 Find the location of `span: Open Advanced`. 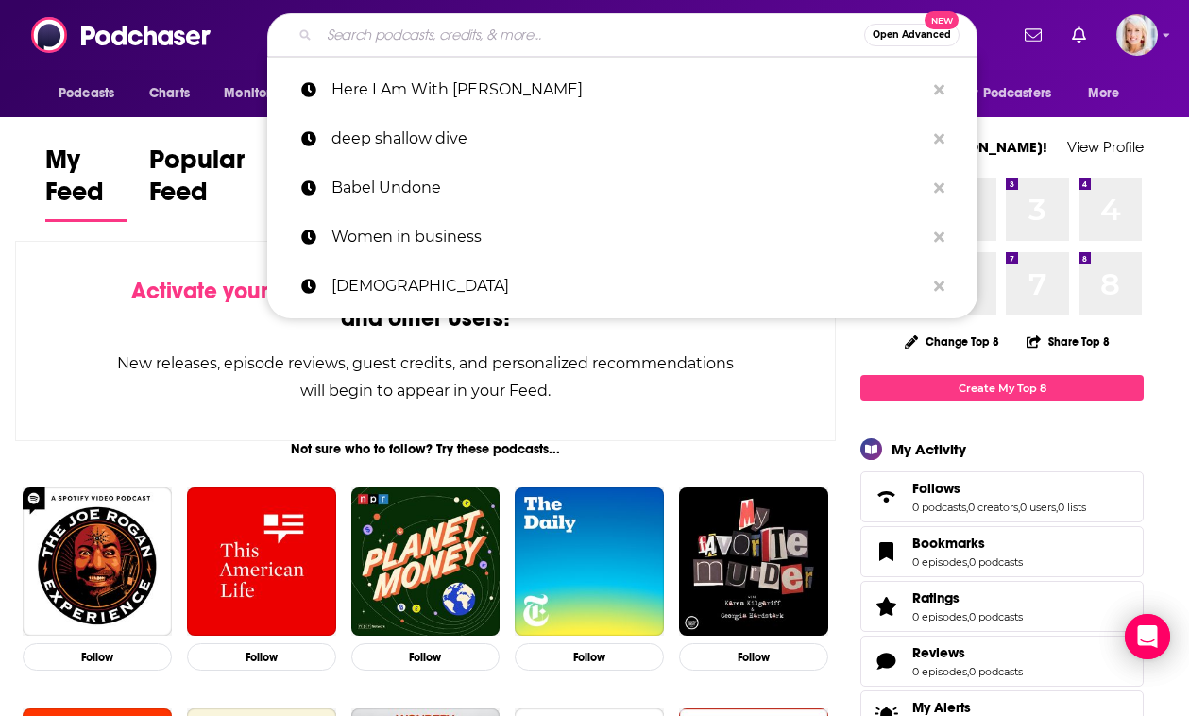

span: Open Advanced is located at coordinates (911, 35).